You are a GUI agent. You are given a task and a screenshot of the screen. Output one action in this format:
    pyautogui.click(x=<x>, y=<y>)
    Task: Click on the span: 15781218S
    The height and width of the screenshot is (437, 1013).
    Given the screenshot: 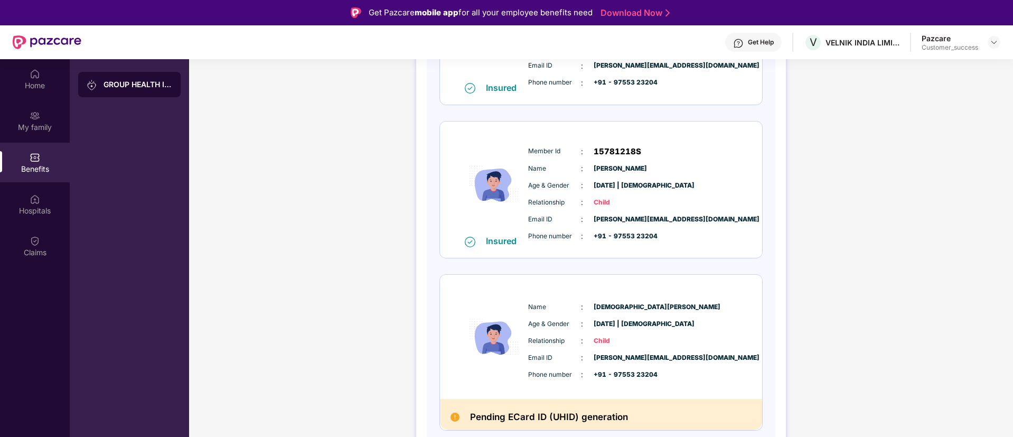 What is the action you would take?
    pyautogui.click(x=617, y=152)
    